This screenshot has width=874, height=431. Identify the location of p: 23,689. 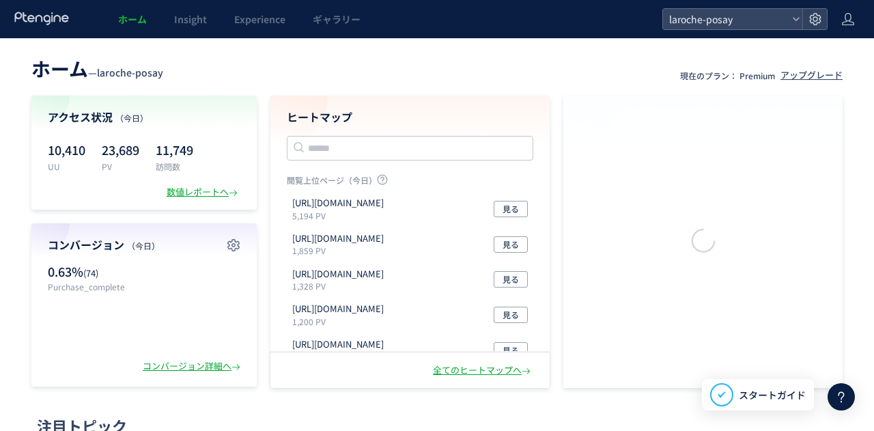
(120, 149).